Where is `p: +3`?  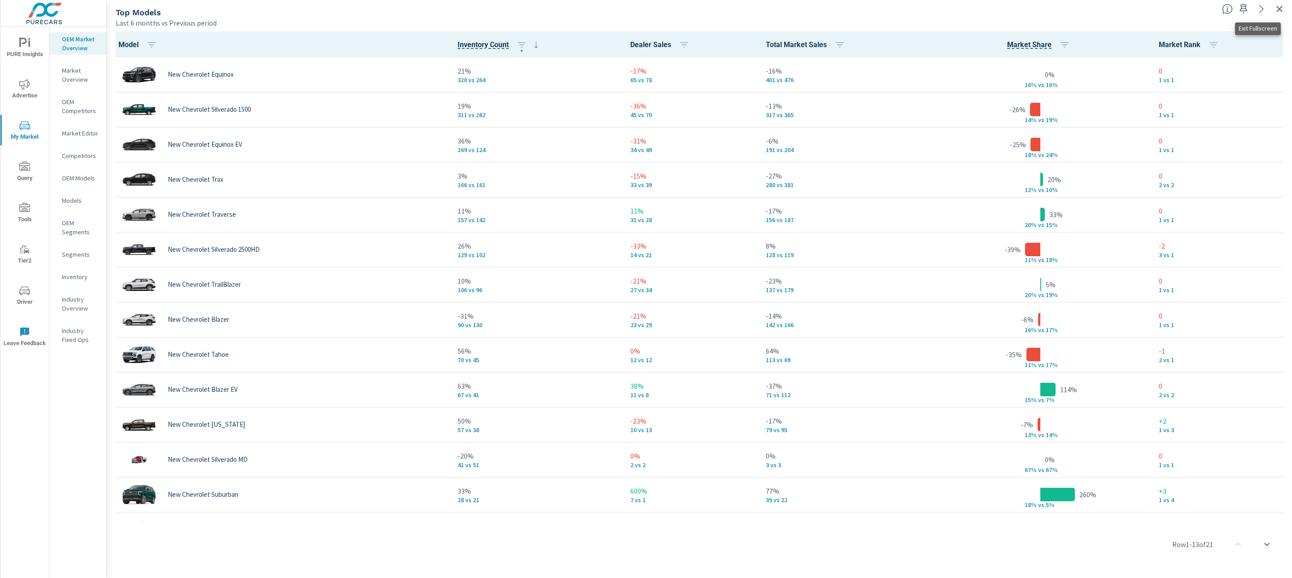
p: +3 is located at coordinates (1220, 491).